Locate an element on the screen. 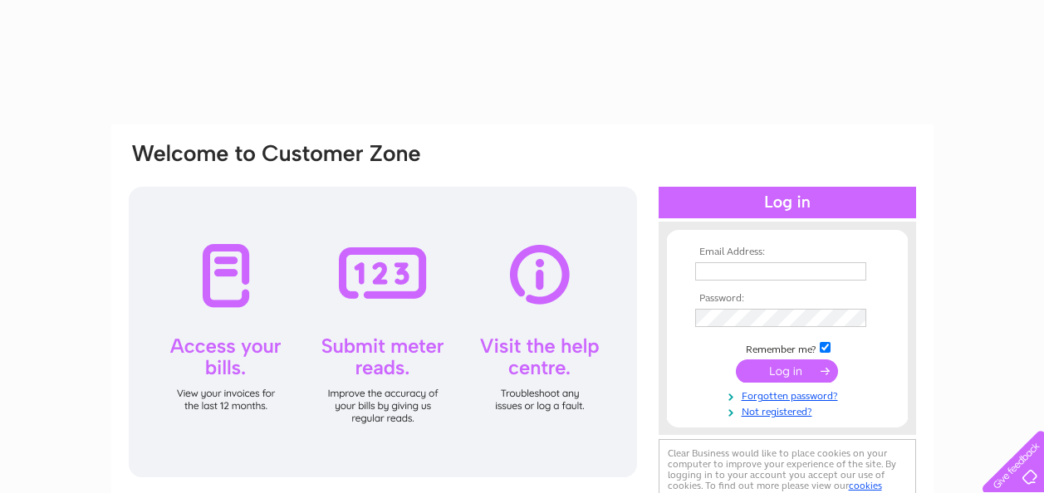 The image size is (1044, 493). a: Forgotten password? is located at coordinates (789, 394).